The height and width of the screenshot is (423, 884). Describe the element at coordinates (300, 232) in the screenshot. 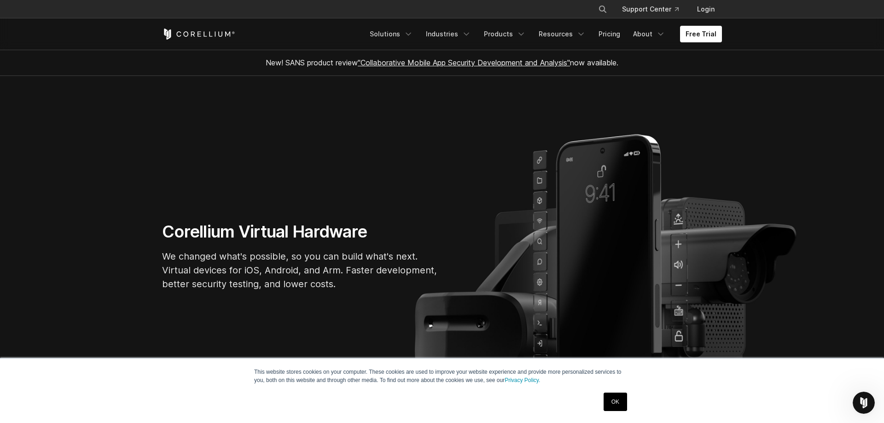

I see `h1: Corellium Virtual Hardware` at that location.